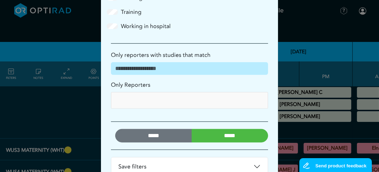 This screenshot has height=172, width=379. What do you see at coordinates (146, 26) in the screenshot?
I see `label: Working in hospital` at bounding box center [146, 26].